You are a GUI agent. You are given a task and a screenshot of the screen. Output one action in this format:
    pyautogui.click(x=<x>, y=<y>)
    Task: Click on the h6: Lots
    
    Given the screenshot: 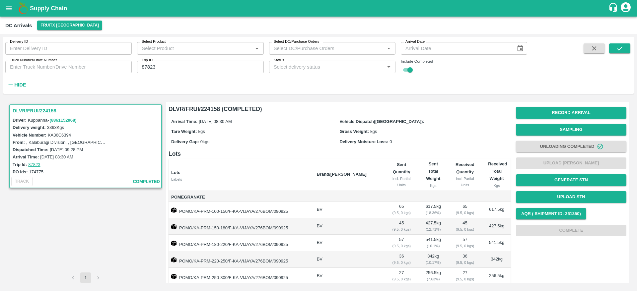 What is the action you would take?
    pyautogui.click(x=339, y=154)
    